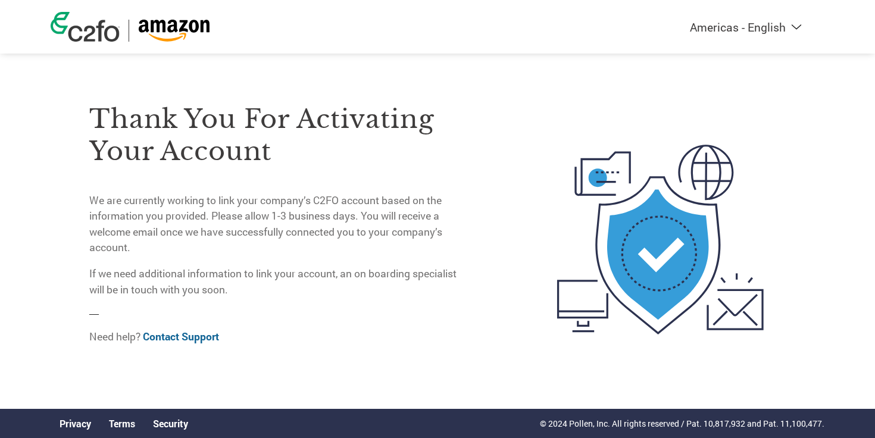 The image size is (875, 438). What do you see at coordinates (174, 30) in the screenshot?
I see `img: Amazon` at bounding box center [174, 30].